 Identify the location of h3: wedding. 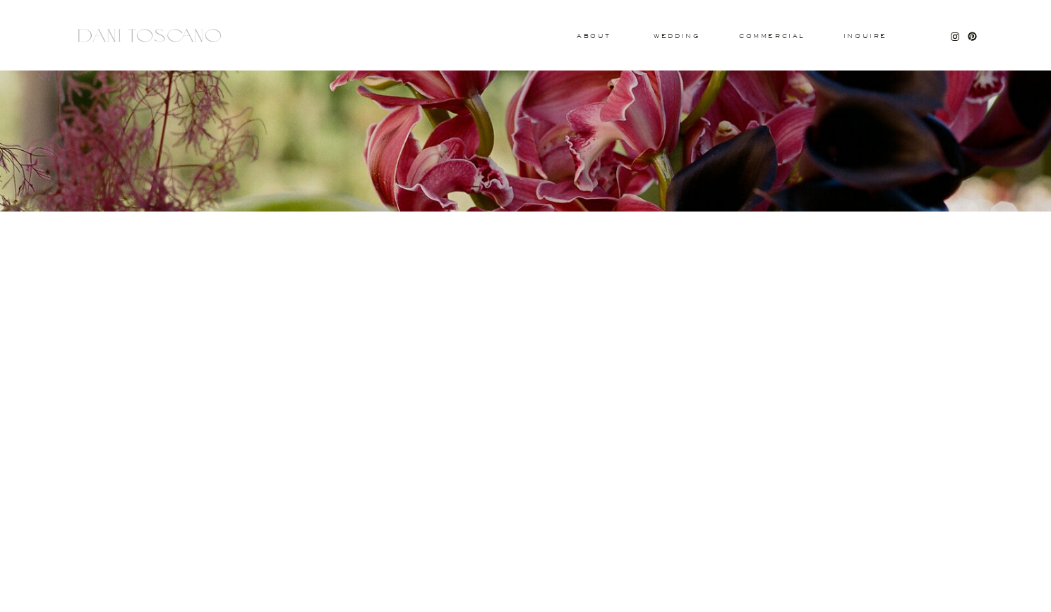
(676, 35).